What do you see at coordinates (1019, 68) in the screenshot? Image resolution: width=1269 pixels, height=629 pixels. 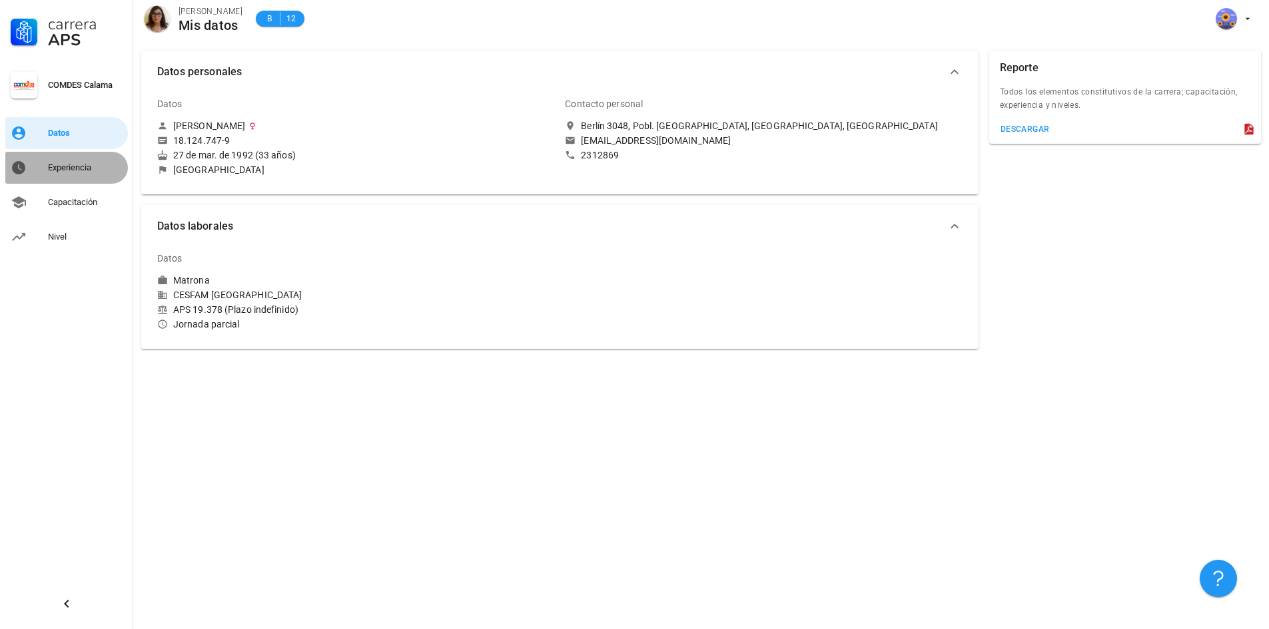 I see `div: Reporte` at bounding box center [1019, 68].